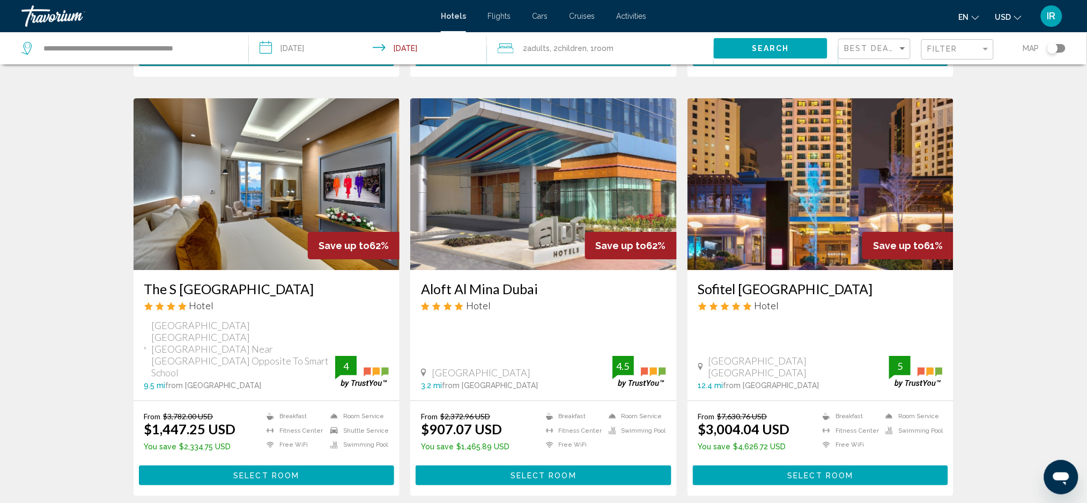  Describe the element at coordinates (190, 429) in the screenshot. I see `ins: $1,447.25 USD` at that location.